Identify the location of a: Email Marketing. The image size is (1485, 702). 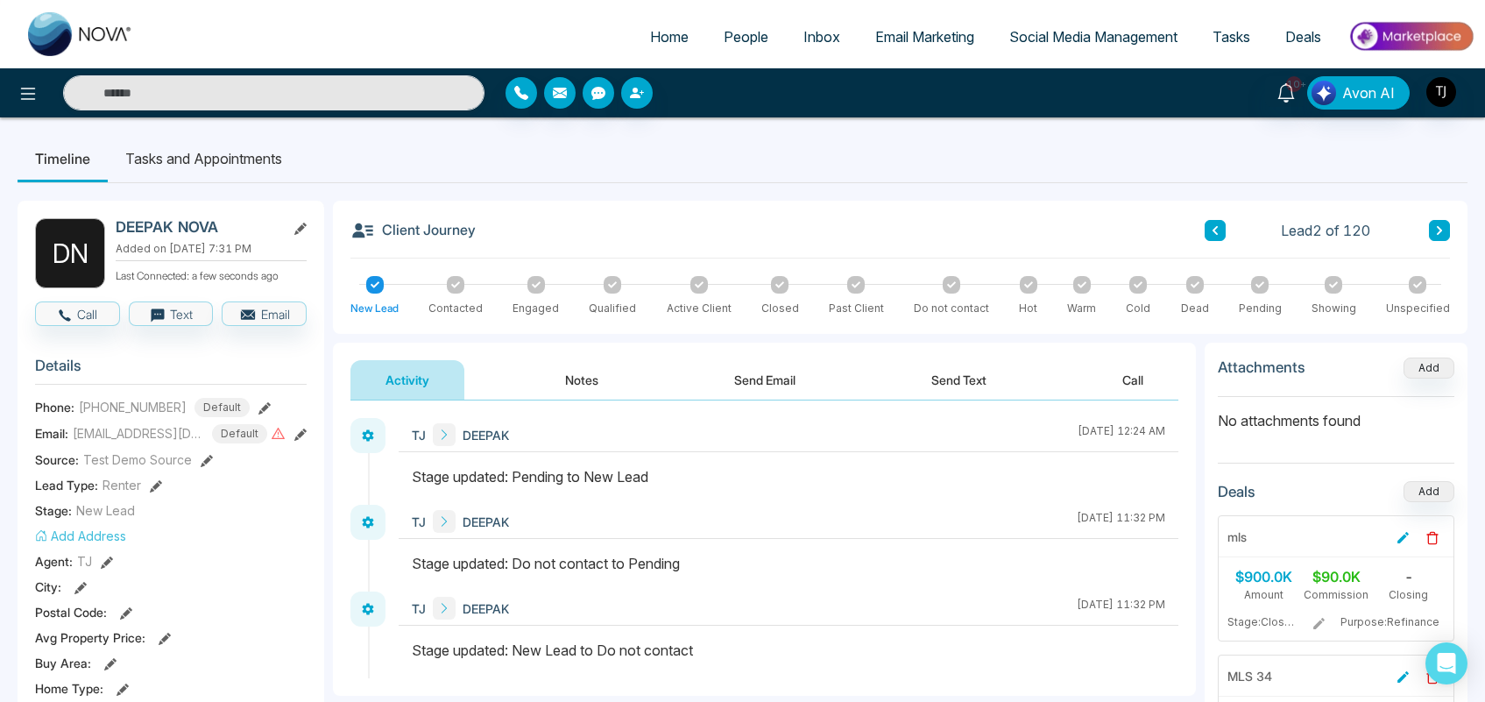
(924, 37).